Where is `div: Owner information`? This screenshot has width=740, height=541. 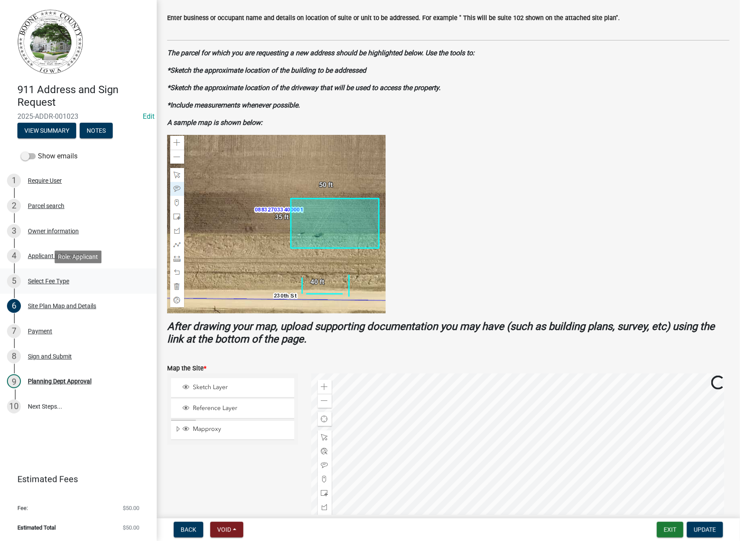
div: Owner information is located at coordinates (53, 231).